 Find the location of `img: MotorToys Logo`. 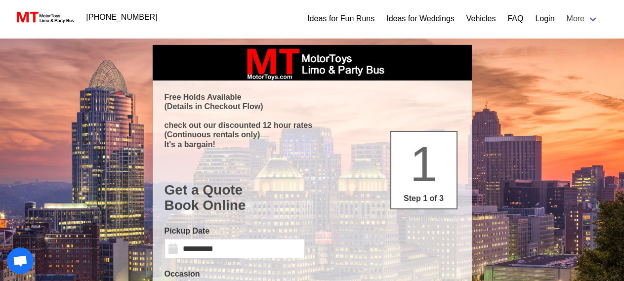

img: MotorToys Logo is located at coordinates (44, 17).